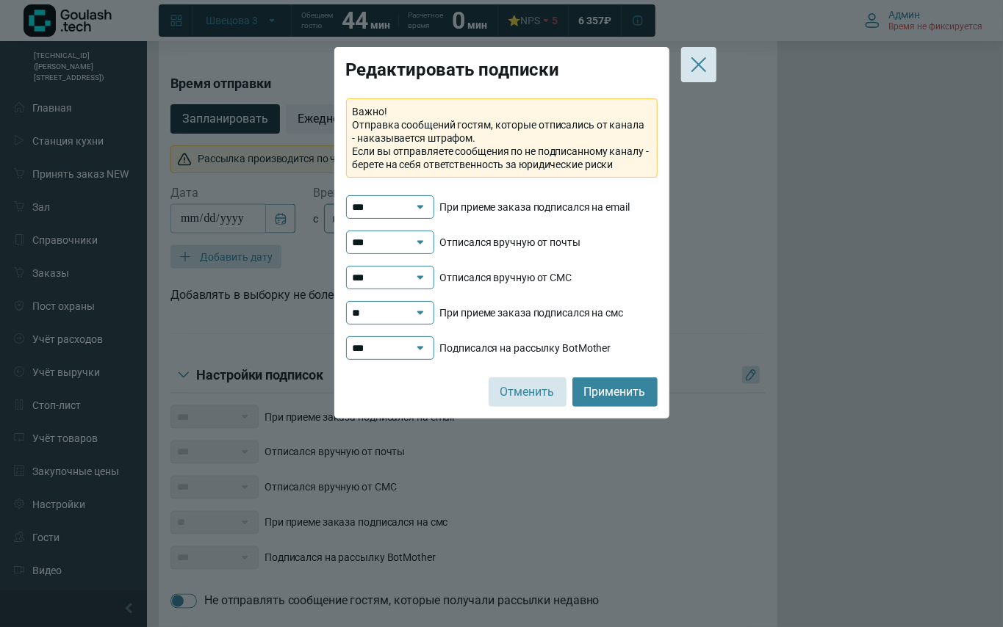 This screenshot has height=627, width=1003. Describe the element at coordinates (527, 392) in the screenshot. I see `button: Отменить` at that location.